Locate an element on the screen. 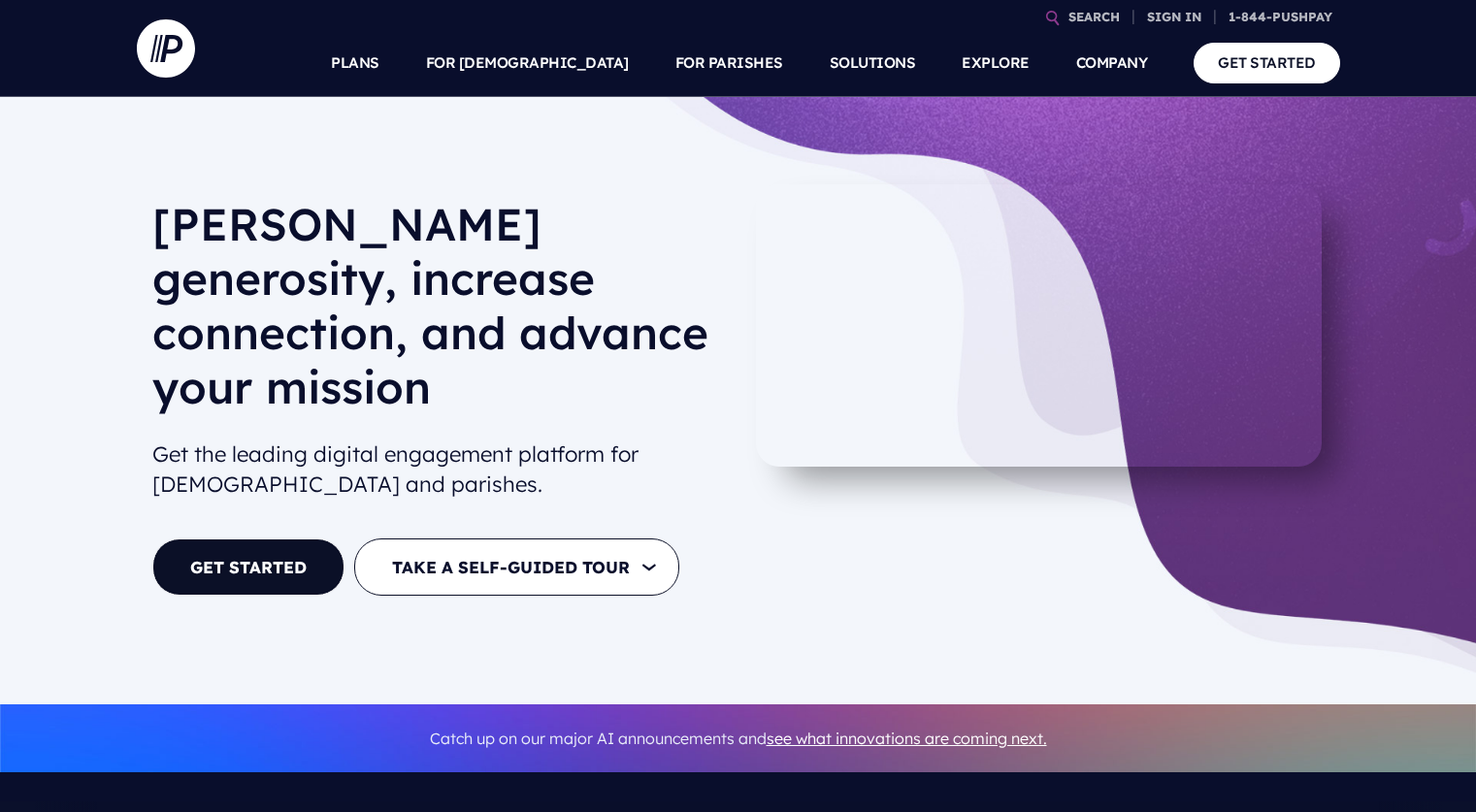 The image size is (1476, 812). p: Catch up on our major AI announcements and is located at coordinates (738, 738).